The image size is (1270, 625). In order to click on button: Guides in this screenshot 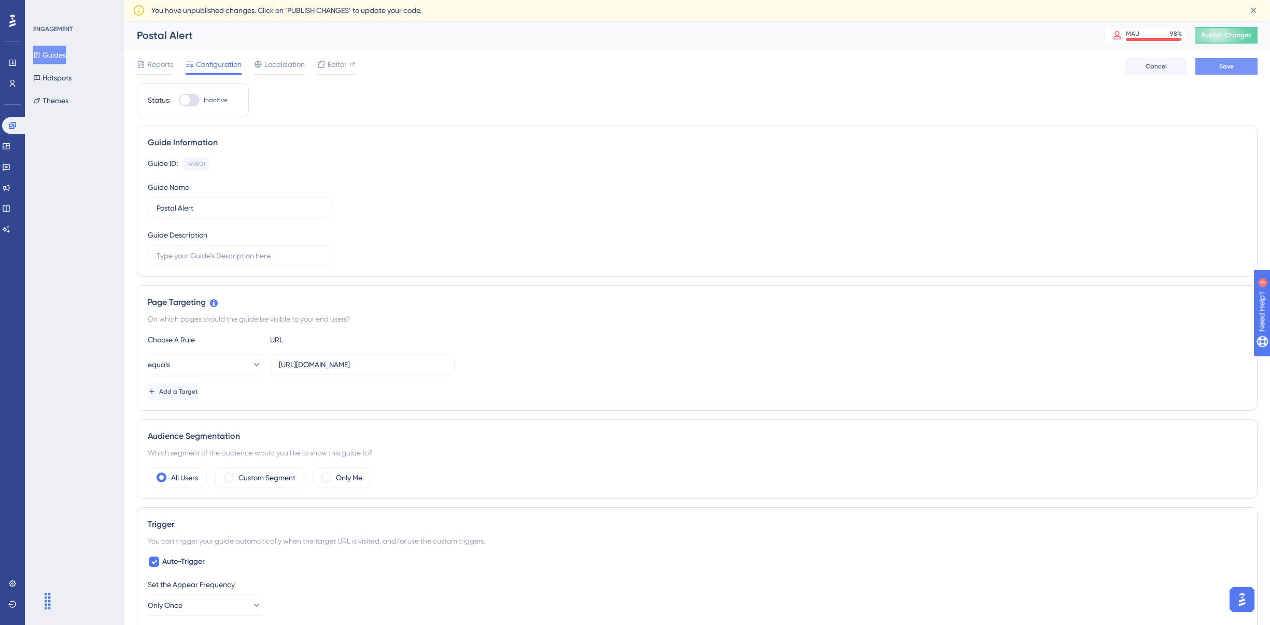, I will do `click(49, 55)`.